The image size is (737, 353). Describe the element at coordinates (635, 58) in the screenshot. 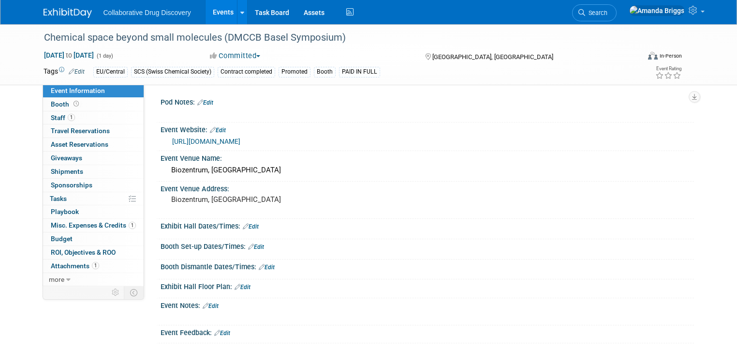

I see `div: Event Format` at that location.